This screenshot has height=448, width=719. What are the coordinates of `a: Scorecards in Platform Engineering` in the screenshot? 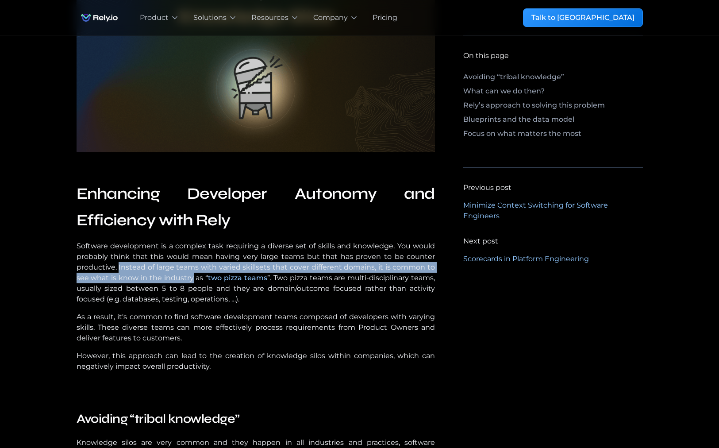 It's located at (553, 259).